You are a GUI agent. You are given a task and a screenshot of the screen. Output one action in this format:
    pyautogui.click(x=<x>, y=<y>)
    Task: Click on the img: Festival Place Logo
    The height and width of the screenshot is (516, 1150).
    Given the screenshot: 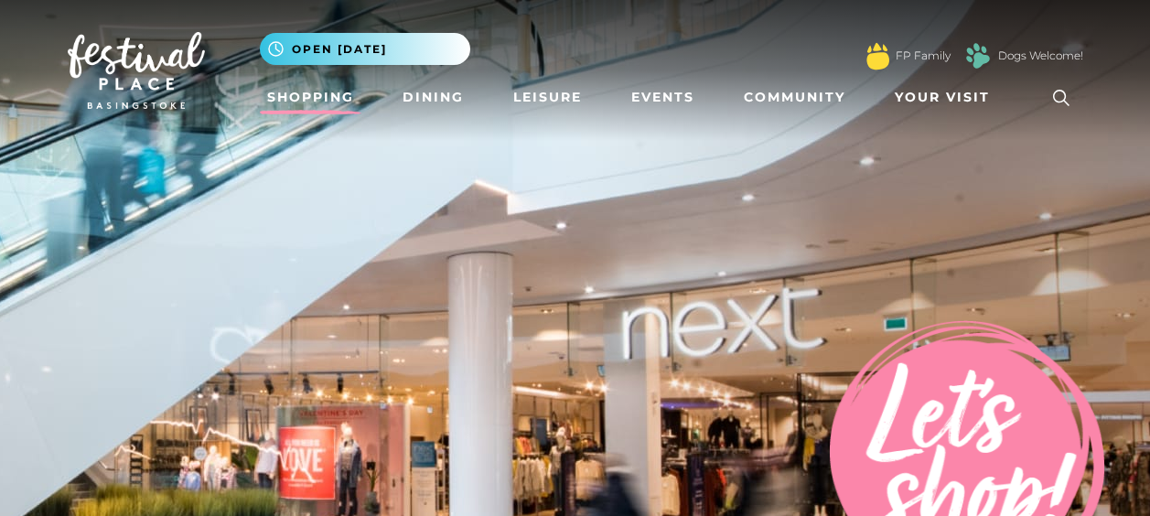 What is the action you would take?
    pyautogui.click(x=136, y=70)
    